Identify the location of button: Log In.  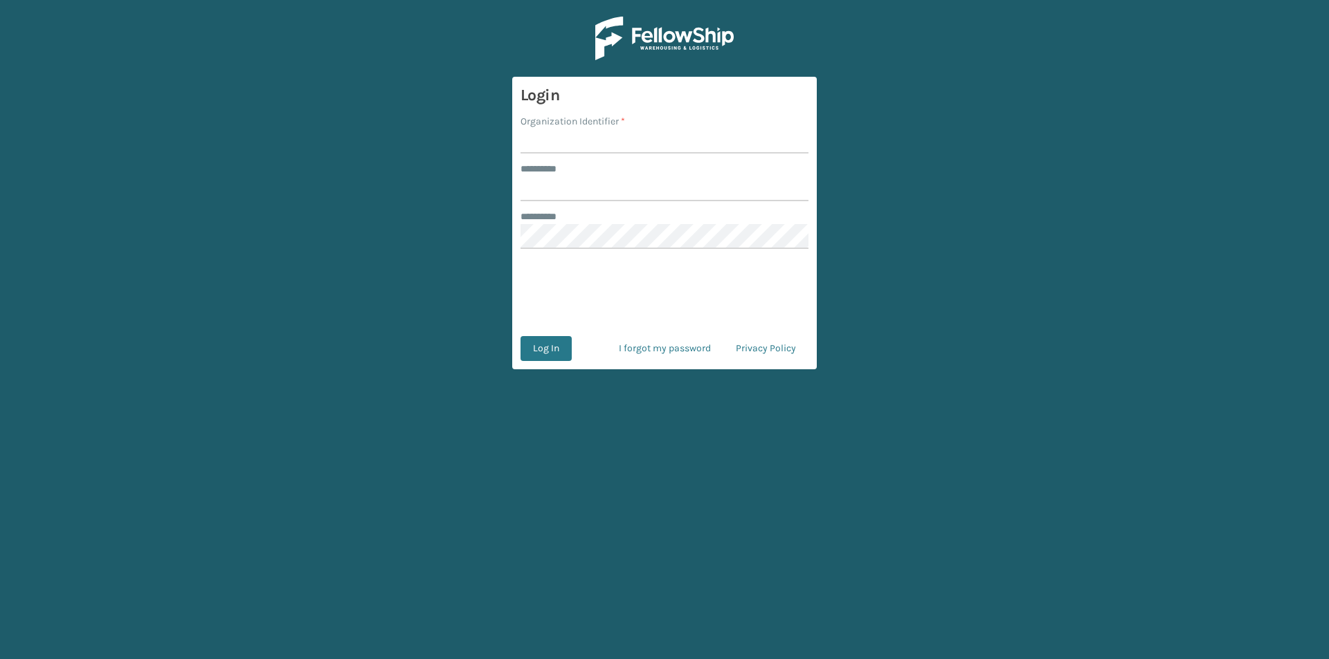
(546, 349).